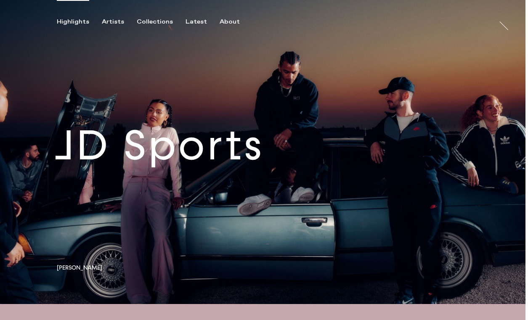  I want to click on button: Artists, so click(119, 22).